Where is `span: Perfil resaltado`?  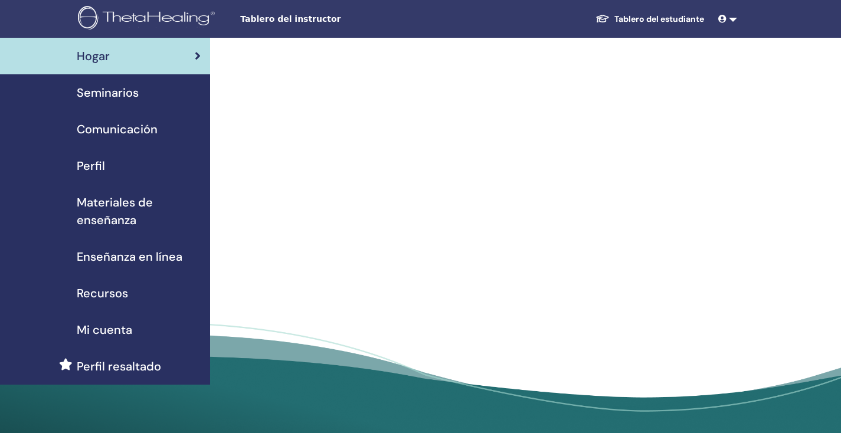 span: Perfil resaltado is located at coordinates (119, 366).